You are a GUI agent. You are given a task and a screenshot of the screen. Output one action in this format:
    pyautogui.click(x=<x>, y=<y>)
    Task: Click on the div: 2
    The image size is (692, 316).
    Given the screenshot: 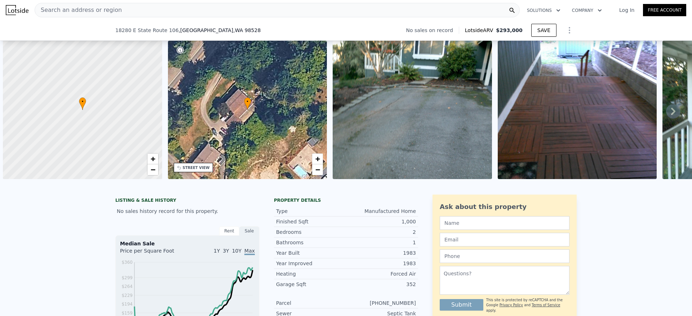 What is the action you would take?
    pyautogui.click(x=381, y=232)
    